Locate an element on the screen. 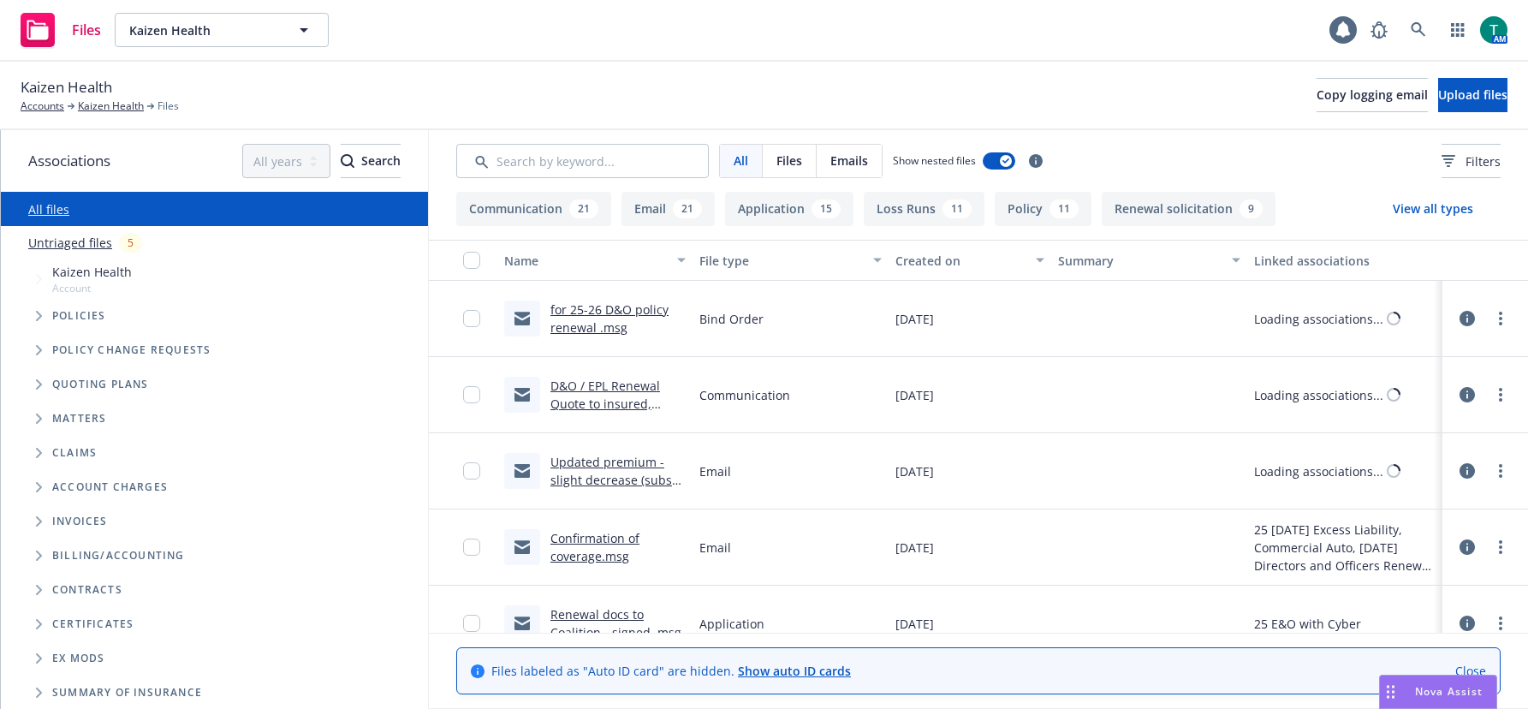 The height and width of the screenshot is (709, 1528). button: Email is located at coordinates (668, 209).